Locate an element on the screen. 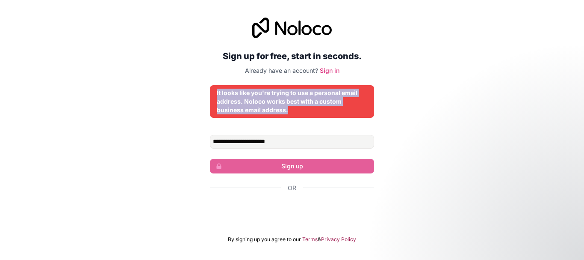 The image size is (584, 260). div: It looks like you're trying to use a personal email address. Noloco works best with a custom busi... is located at coordinates (292, 101).